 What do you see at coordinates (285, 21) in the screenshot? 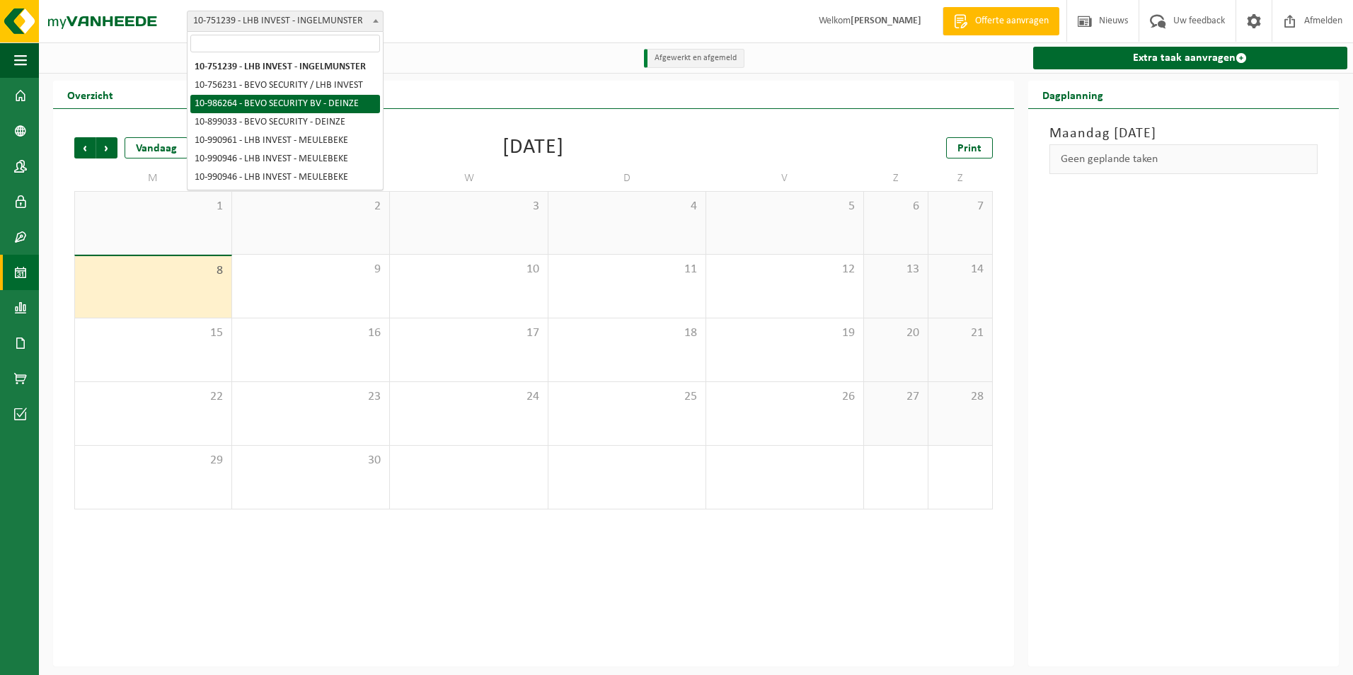
I see `span: 10-751239 - LHB INVEST - INGELMUNSTER` at bounding box center [285, 21].